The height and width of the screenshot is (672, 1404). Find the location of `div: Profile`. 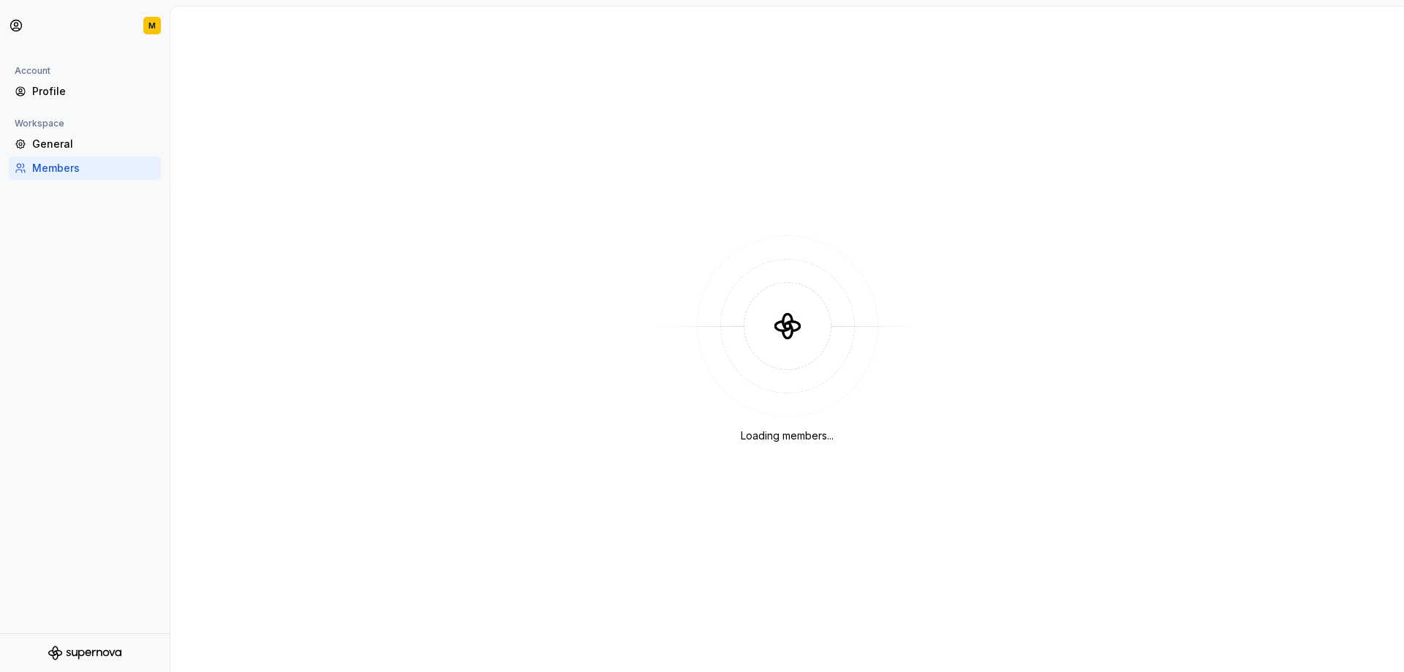

div: Profile is located at coordinates (94, 91).